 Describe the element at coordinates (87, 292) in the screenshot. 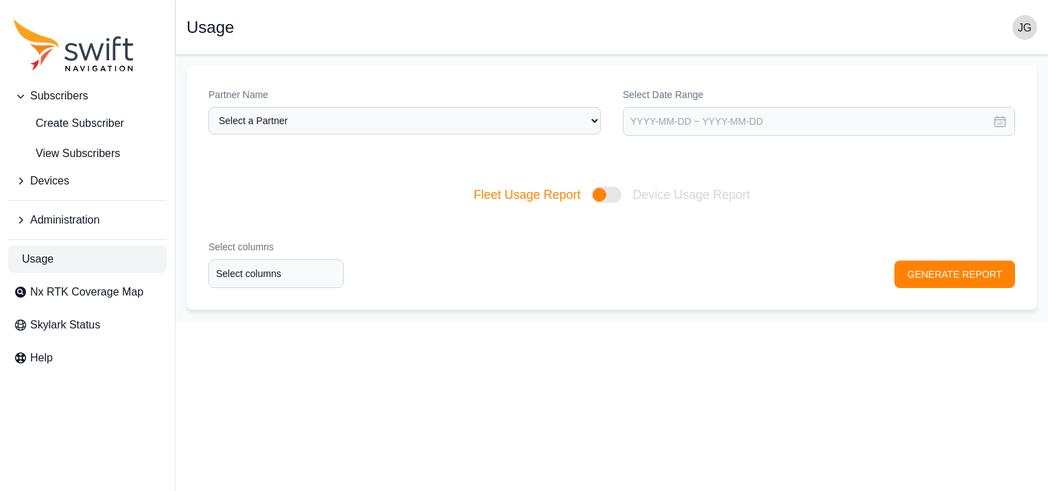

I see `a: Nx RTK Coverage Map` at that location.